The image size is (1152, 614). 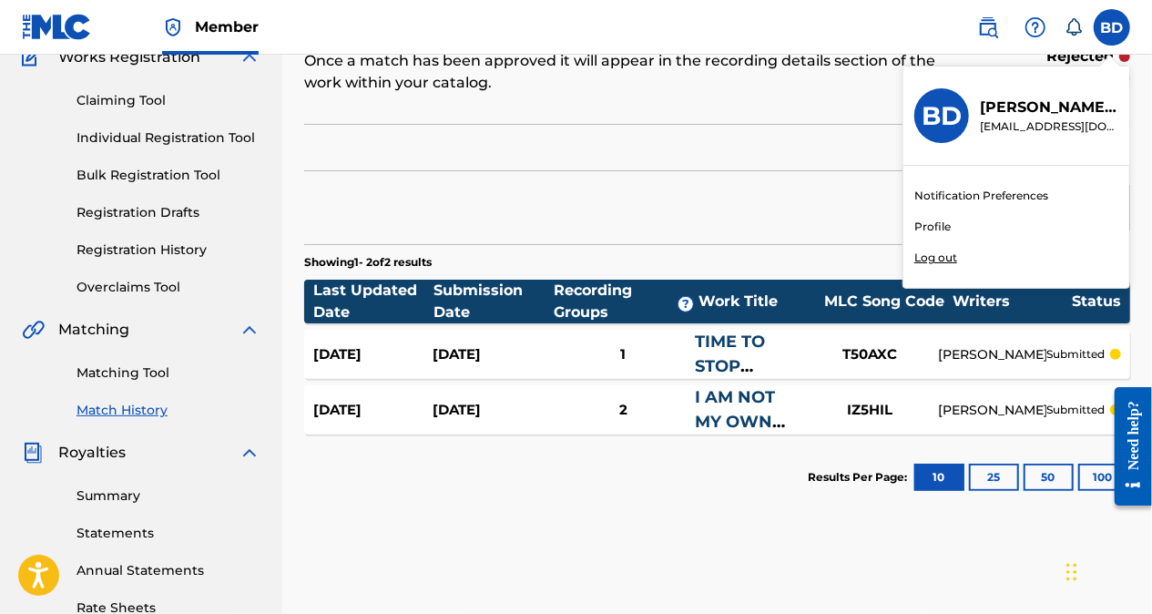 I want to click on img: Matching, so click(x=33, y=330).